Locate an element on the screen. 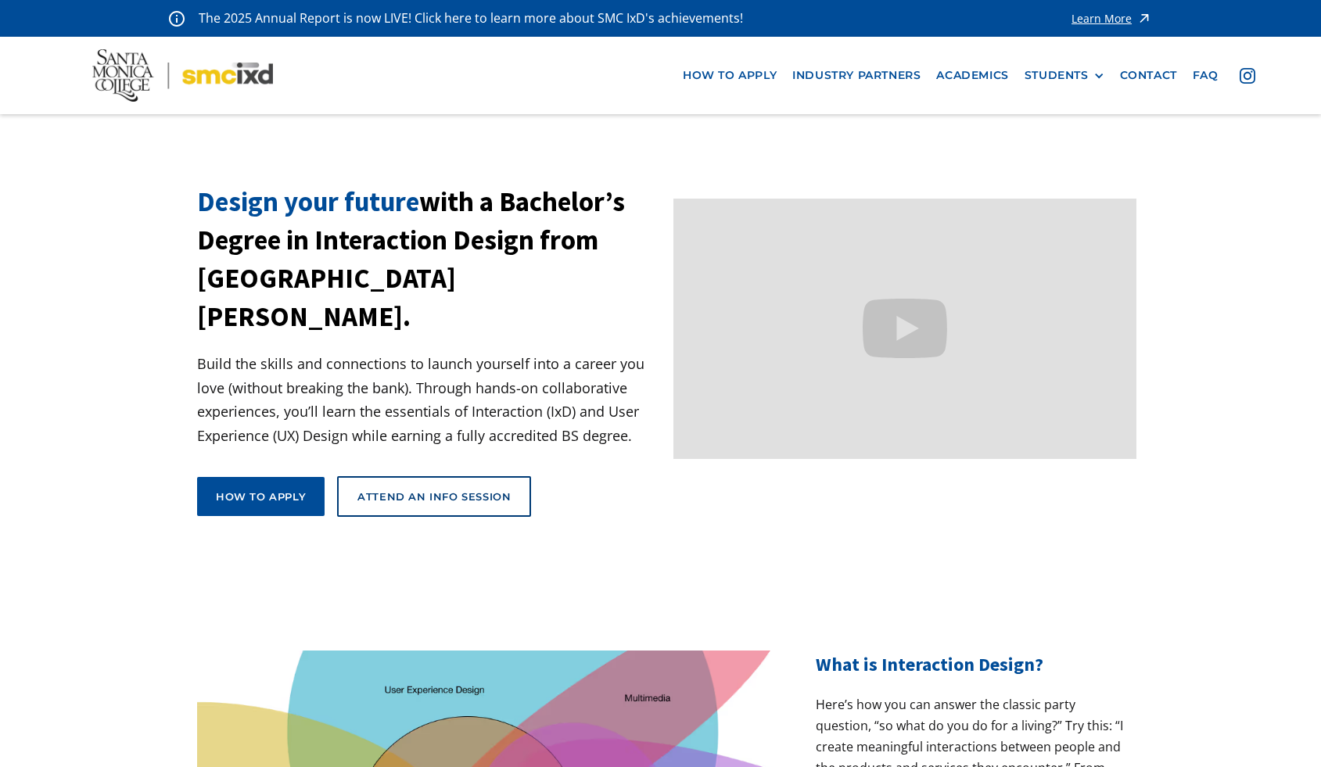 The image size is (1321, 767). span: Design your future is located at coordinates (308, 202).